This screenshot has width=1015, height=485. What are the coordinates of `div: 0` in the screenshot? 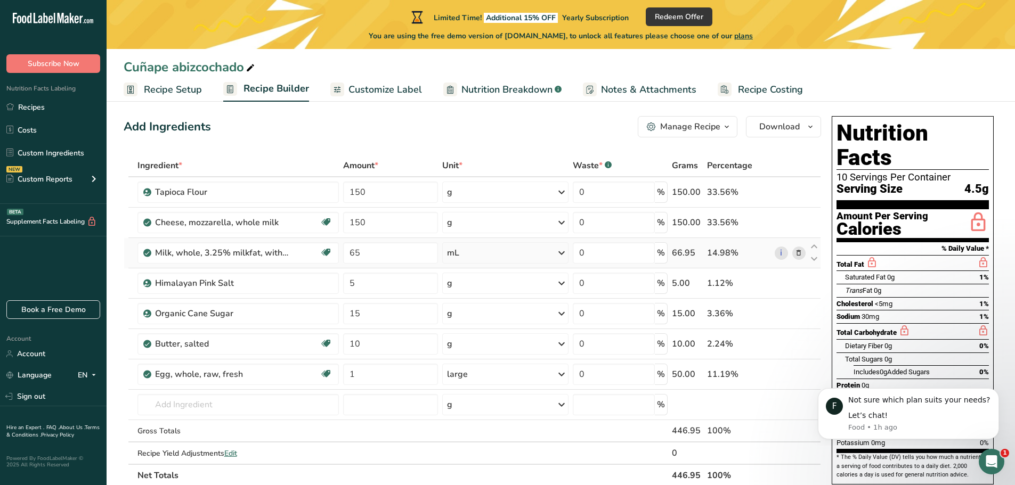 It's located at (687, 454).